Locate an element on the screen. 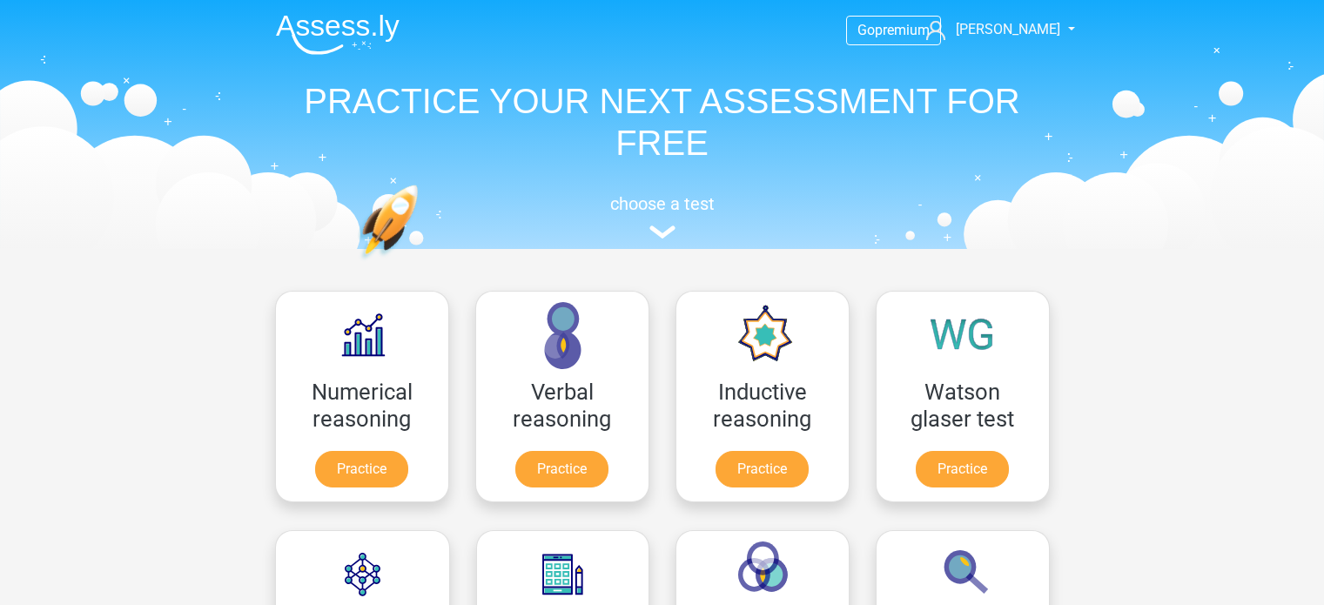  h5: choose a test is located at coordinates (663, 204).